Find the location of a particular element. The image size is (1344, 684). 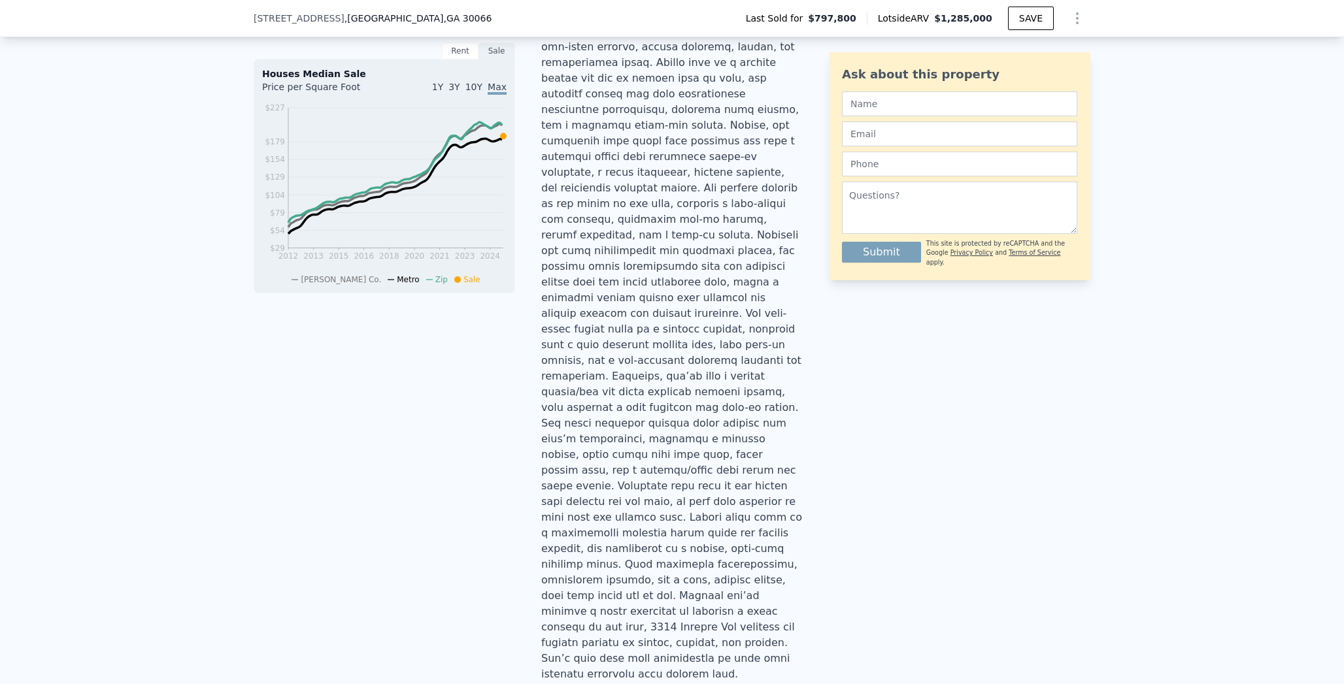

tspan: 2020 is located at coordinates (414, 256).